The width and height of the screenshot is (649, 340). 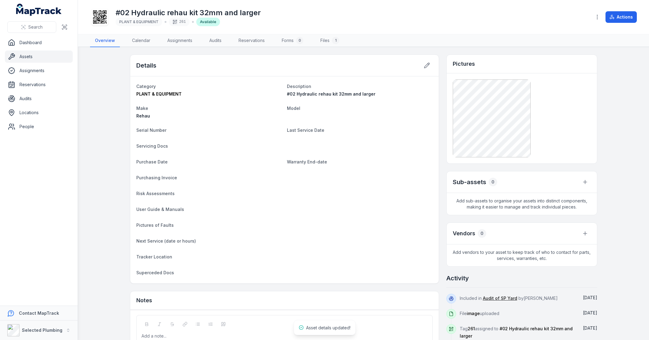 I want to click on h2: Activity, so click(x=458, y=278).